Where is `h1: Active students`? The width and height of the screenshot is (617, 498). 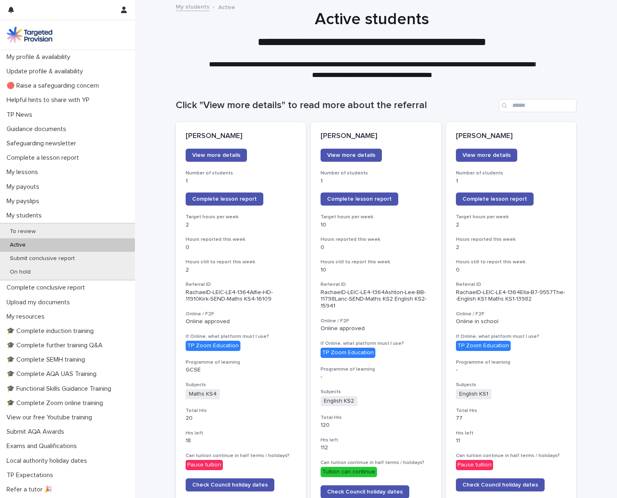
h1: Active students is located at coordinates (372, 19).